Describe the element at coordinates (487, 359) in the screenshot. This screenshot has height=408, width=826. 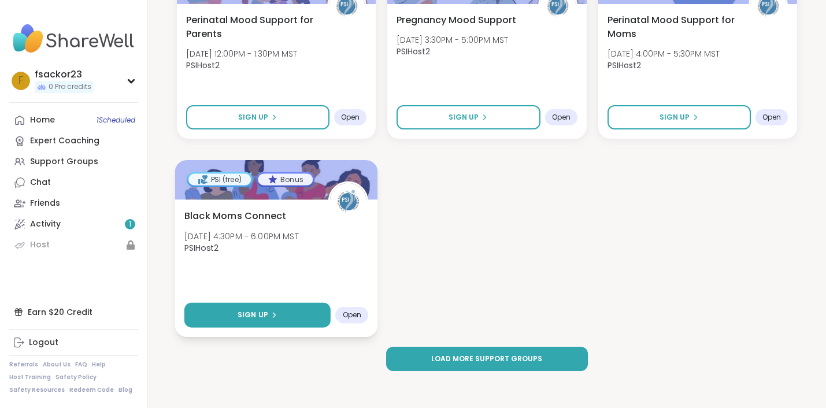
I see `button: Load more support groups` at that location.